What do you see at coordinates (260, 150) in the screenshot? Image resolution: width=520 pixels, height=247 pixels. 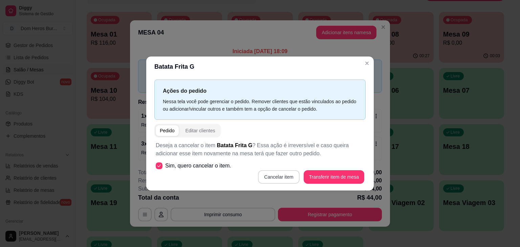 I see `p: Deseja a cancelar o item ? Essa ação é irreversível e caso queira adicionar esse item novamente n...` at bounding box center [260, 150].